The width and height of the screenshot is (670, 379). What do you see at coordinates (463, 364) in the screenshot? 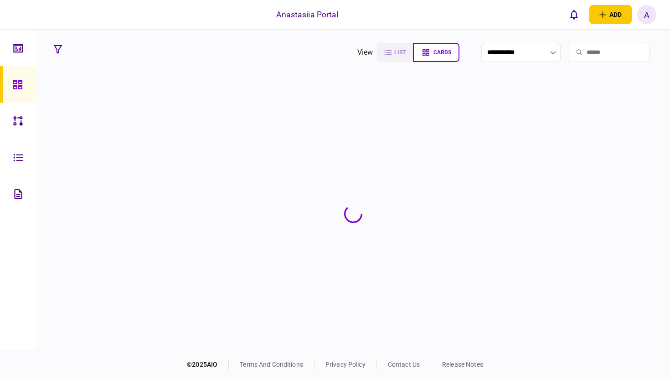
I see `a: release notes` at bounding box center [463, 364].